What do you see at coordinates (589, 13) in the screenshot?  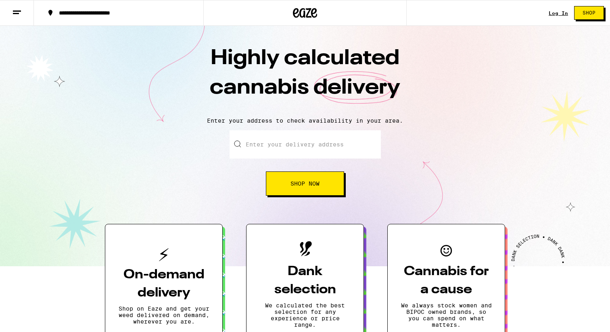 I see `span: Shop` at bounding box center [589, 13].